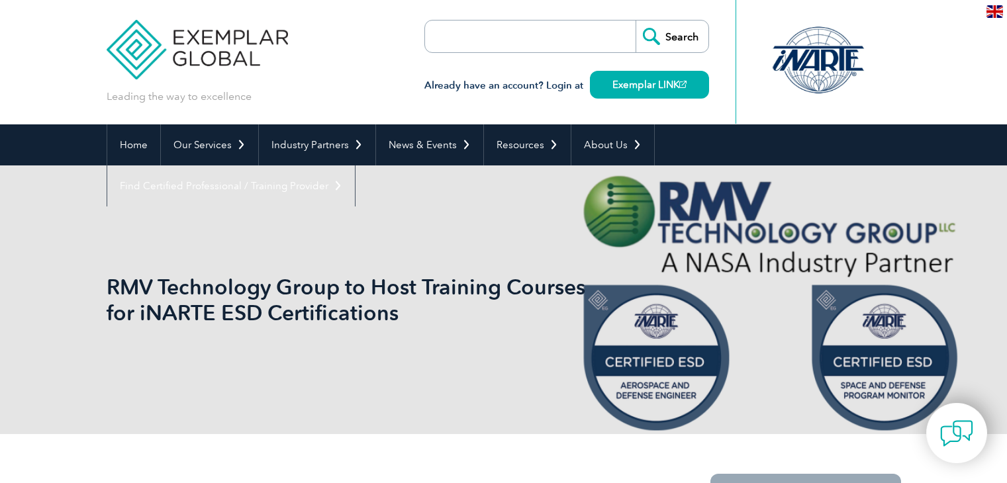 Image resolution: width=1007 pixels, height=483 pixels. Describe the element at coordinates (682, 84) in the screenshot. I see `img: open_square.png` at that location.